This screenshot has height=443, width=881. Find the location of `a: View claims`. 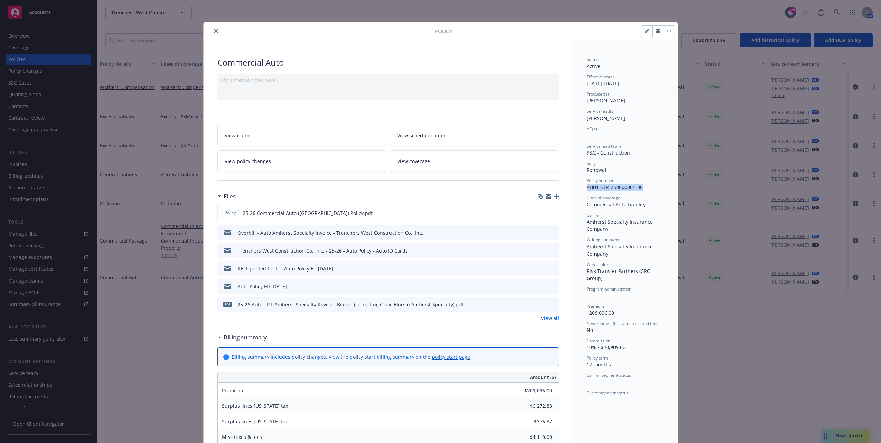

a: View claims is located at coordinates (302, 135).